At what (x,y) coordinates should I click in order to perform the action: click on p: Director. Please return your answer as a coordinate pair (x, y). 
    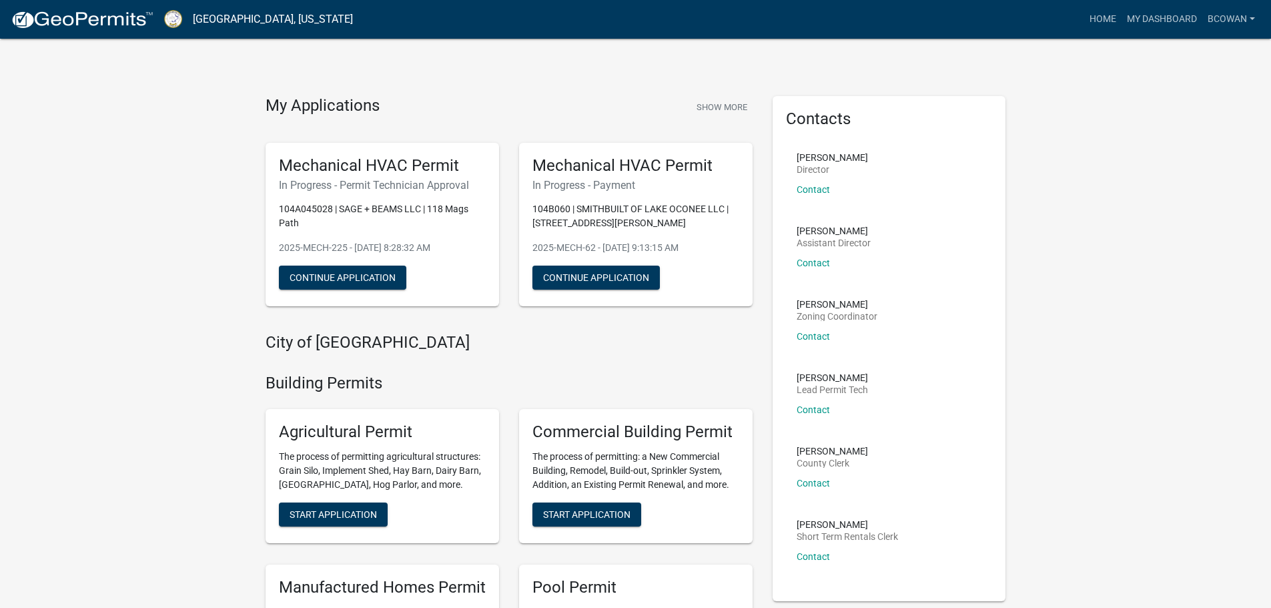
    Looking at the image, I should click on (832, 169).